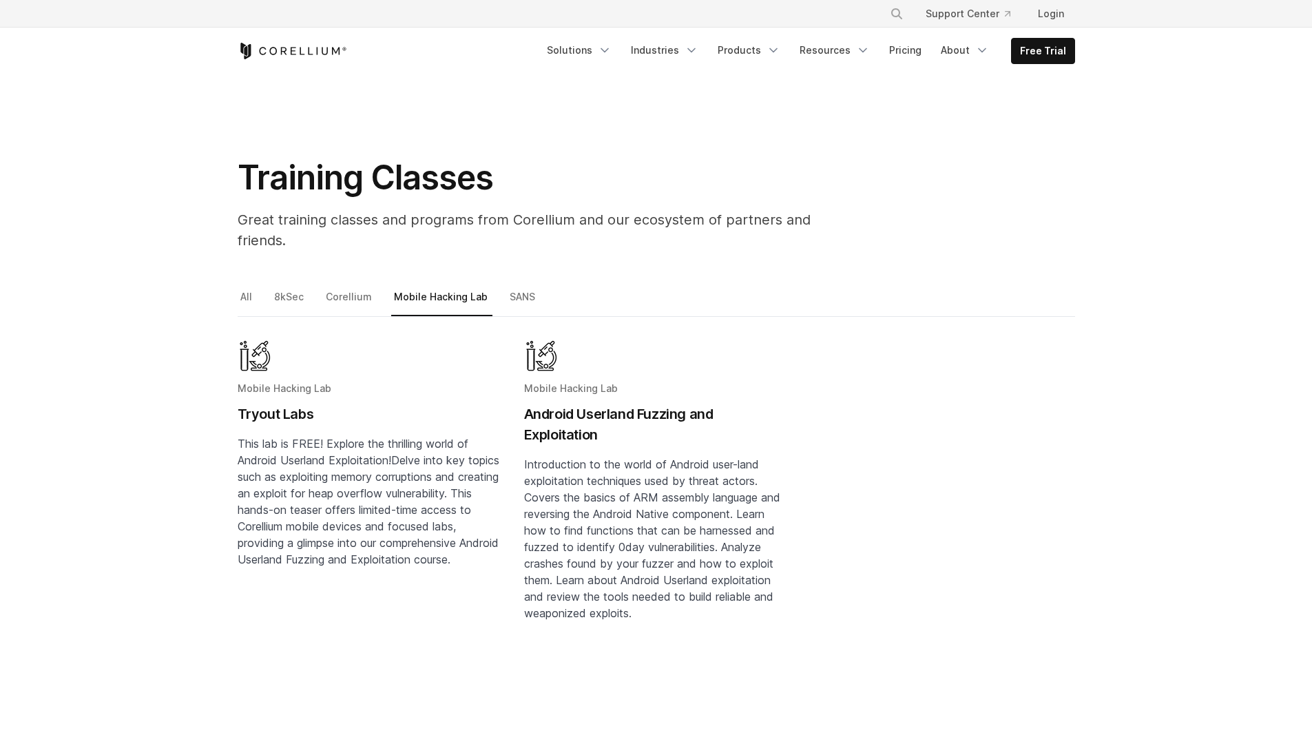 The image size is (1312, 744). What do you see at coordinates (657, 511) in the screenshot?
I see `a: Blog post summary: Android Userland Fuzzing and Exploitation` at bounding box center [657, 511].